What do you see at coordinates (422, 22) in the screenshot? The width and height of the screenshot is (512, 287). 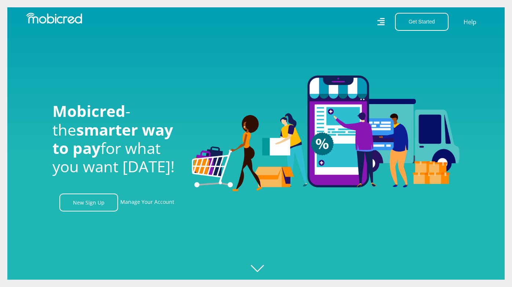 I see `button: Get Started` at bounding box center [422, 22].